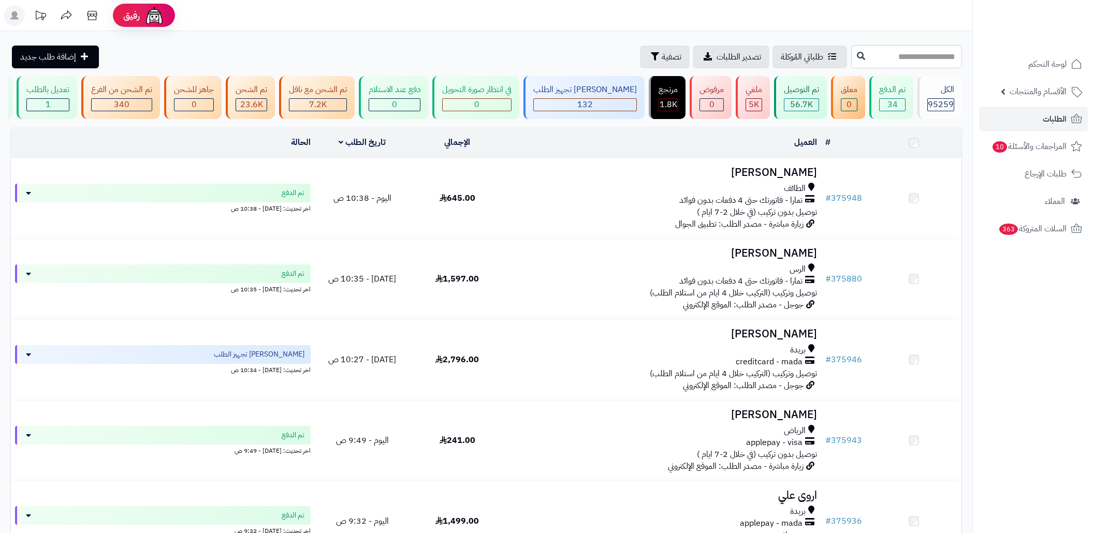 This screenshot has width=1094, height=533. What do you see at coordinates (457, 441) in the screenshot?
I see `span: 241.00` at bounding box center [457, 441].